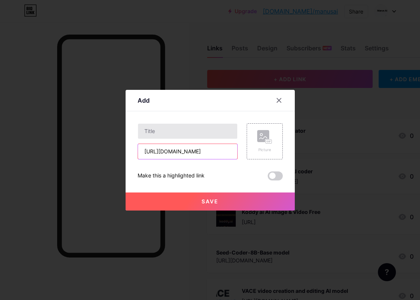 The height and width of the screenshot is (300, 420). Describe the element at coordinates (210, 201) in the screenshot. I see `button: Save` at that location.